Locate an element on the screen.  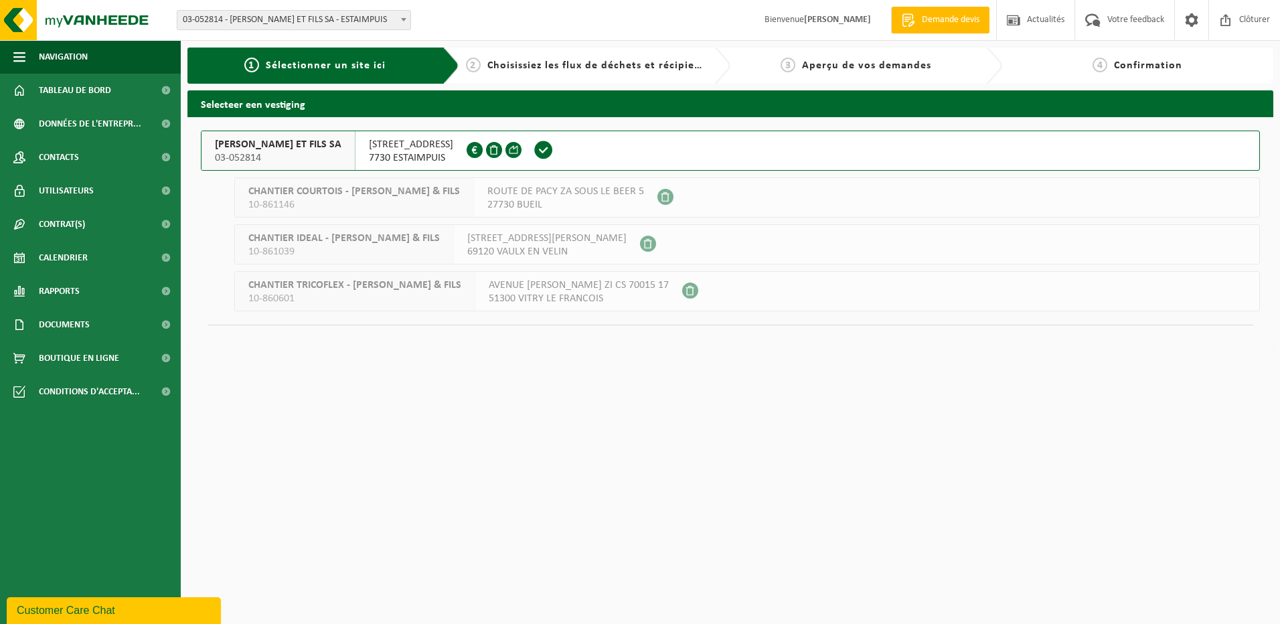
span: Conditions d'accepta... is located at coordinates (89, 392).